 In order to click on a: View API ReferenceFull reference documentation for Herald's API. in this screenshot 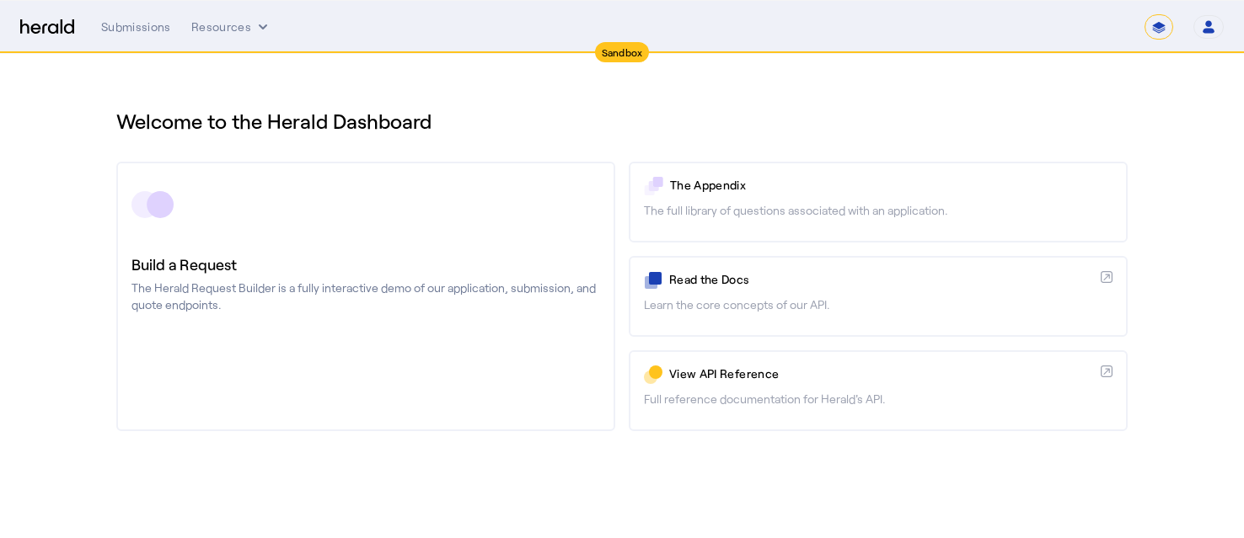, I will do `click(878, 391)`.